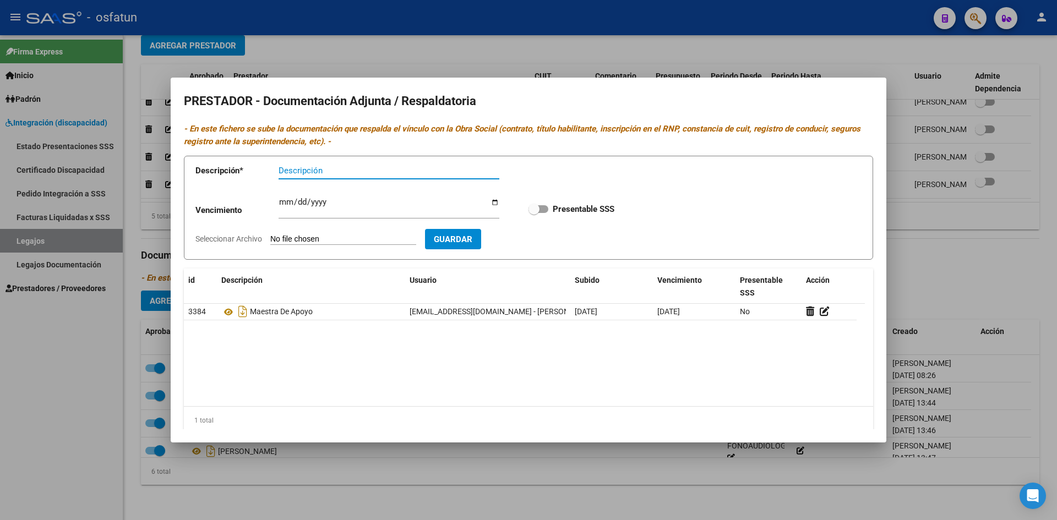  Describe the element at coordinates (228, 239) in the screenshot. I see `span: Seleccionar Archivo` at that location.